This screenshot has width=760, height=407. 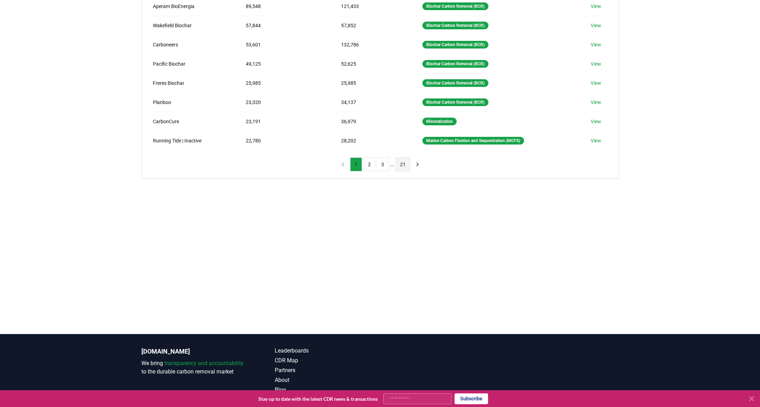 I want to click on td: CarbonCure, so click(x=188, y=121).